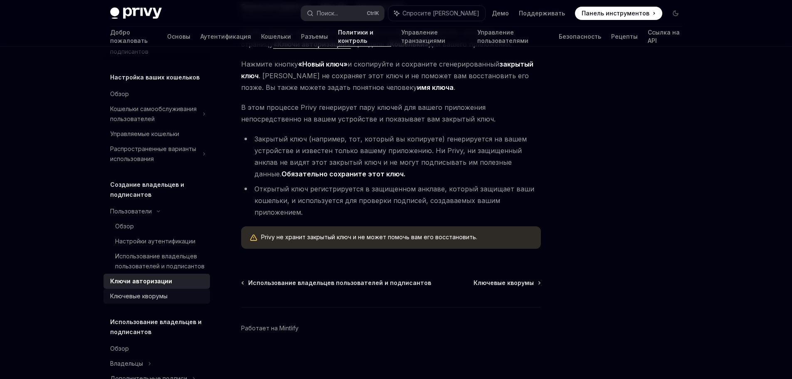 This screenshot has width=792, height=379. Describe the element at coordinates (619, 13) in the screenshot. I see `a: Панель инструментов` at that location.